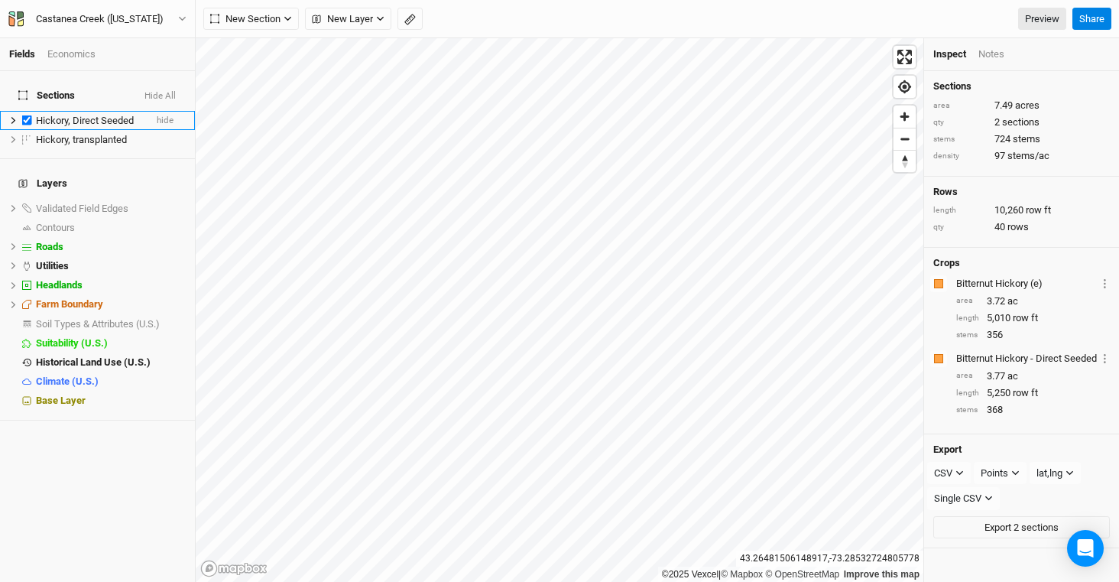 The height and width of the screenshot is (582, 1119). What do you see at coordinates (348, 19) in the screenshot?
I see `button: New Layer` at bounding box center [348, 19].